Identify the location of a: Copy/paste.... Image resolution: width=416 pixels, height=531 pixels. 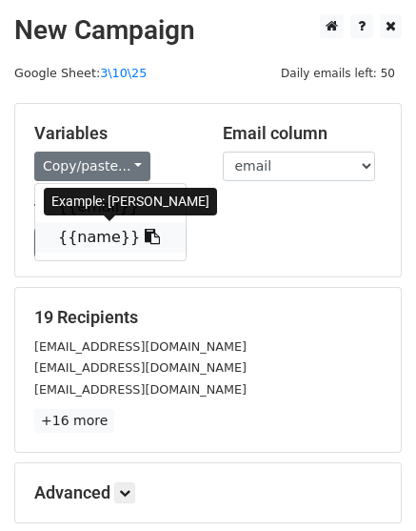
(92, 166).